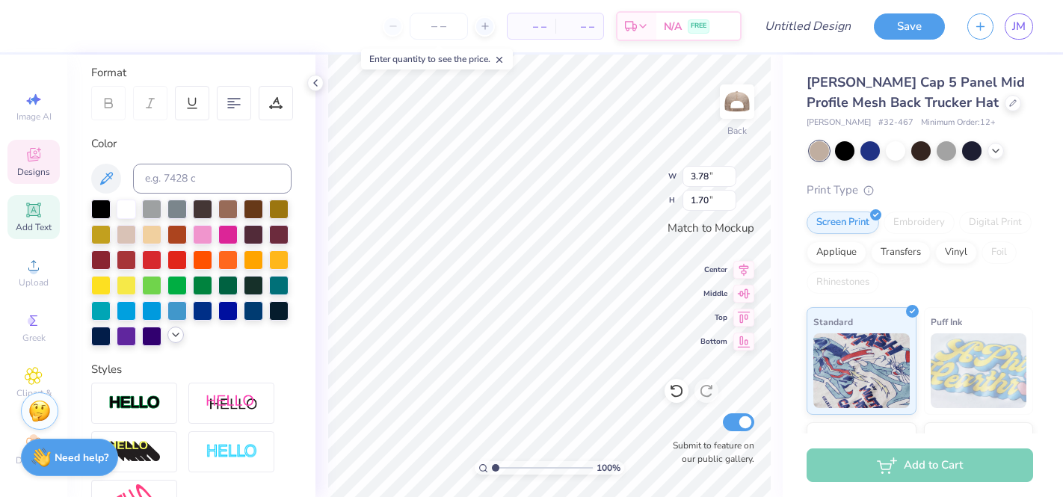 This screenshot has height=497, width=1063. What do you see at coordinates (34, 227) in the screenshot?
I see `span: Add Text` at bounding box center [34, 227].